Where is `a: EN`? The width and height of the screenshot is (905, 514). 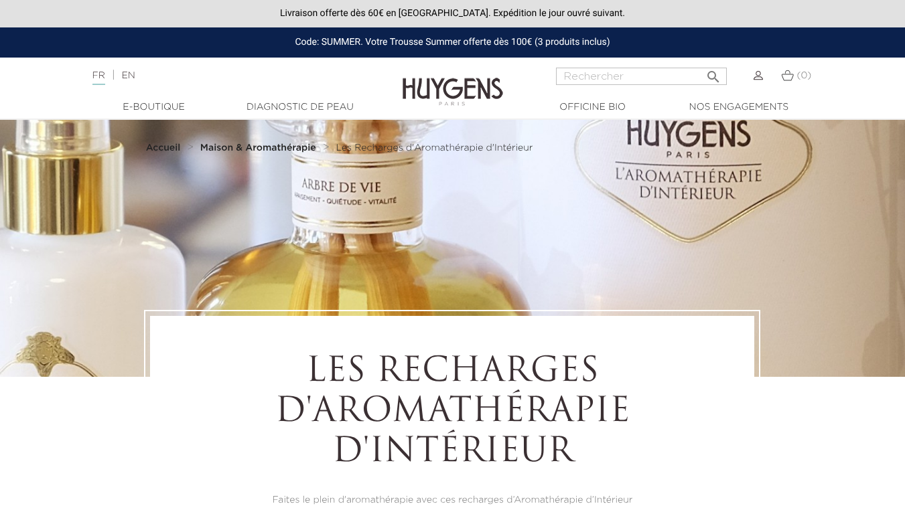
a: EN is located at coordinates (128, 76).